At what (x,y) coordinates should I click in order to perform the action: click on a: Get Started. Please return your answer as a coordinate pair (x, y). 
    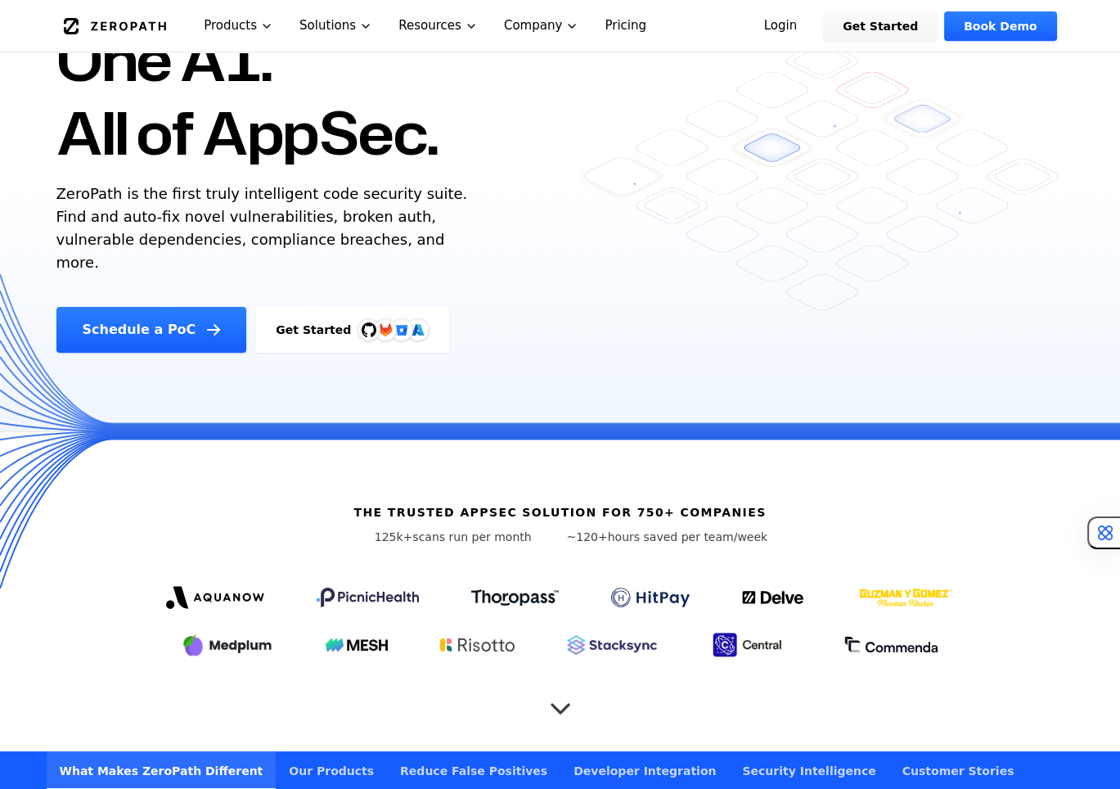
    Looking at the image, I should click on (880, 26).